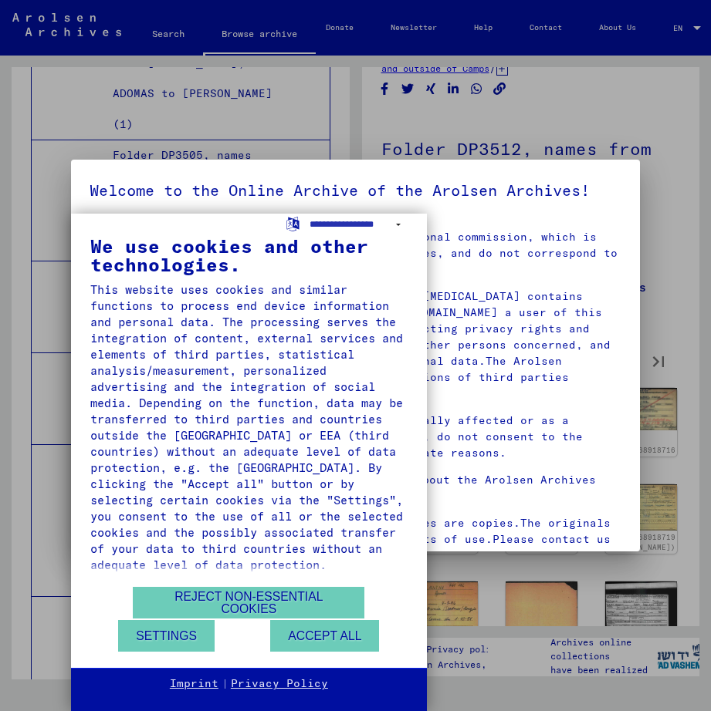 The image size is (711, 711). What do you see at coordinates (279, 684) in the screenshot?
I see `a: Privacy Policy` at bounding box center [279, 684].